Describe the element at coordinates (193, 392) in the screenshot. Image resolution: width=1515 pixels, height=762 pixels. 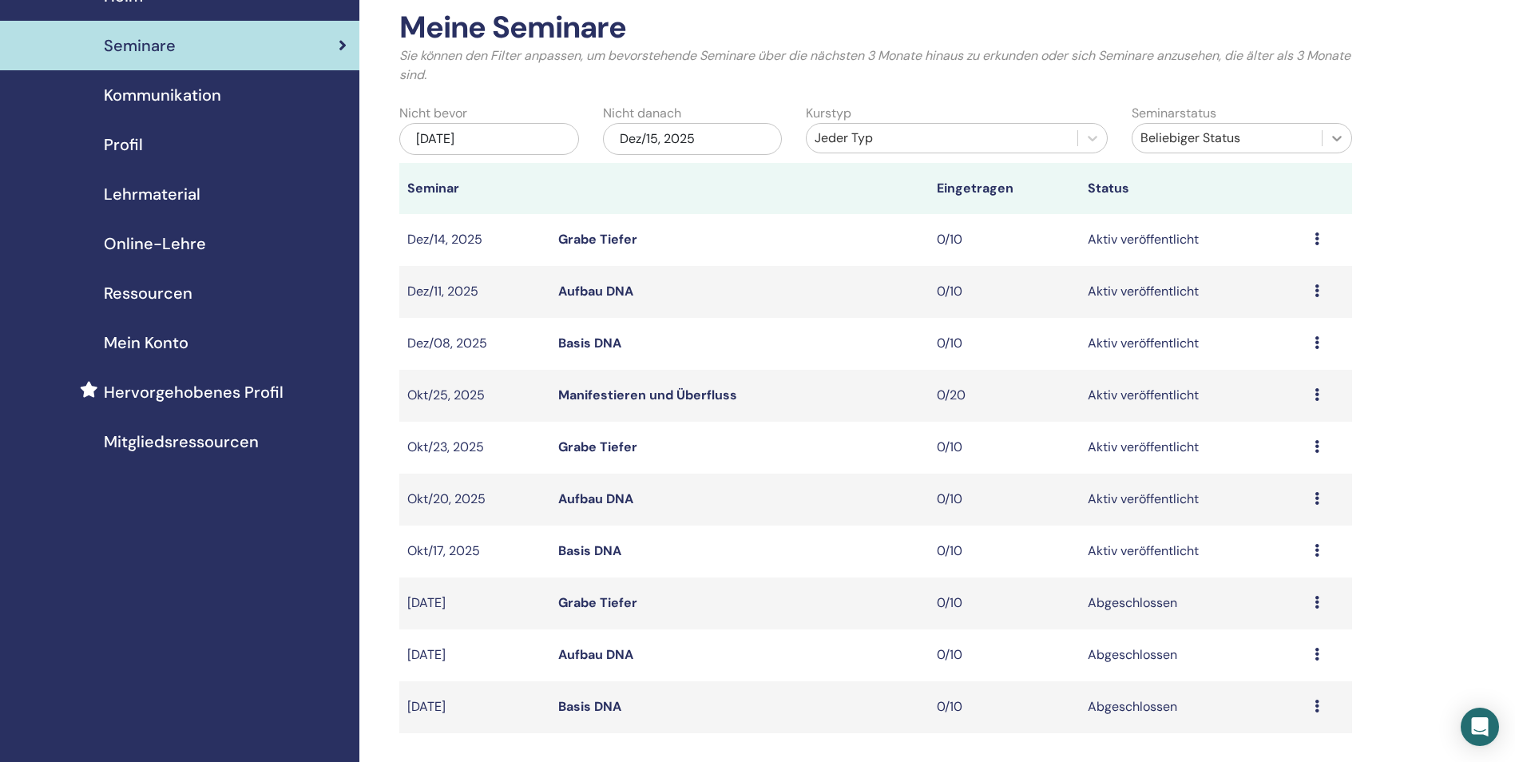
I see `span: Hervorgehobenes Profil` at that location.